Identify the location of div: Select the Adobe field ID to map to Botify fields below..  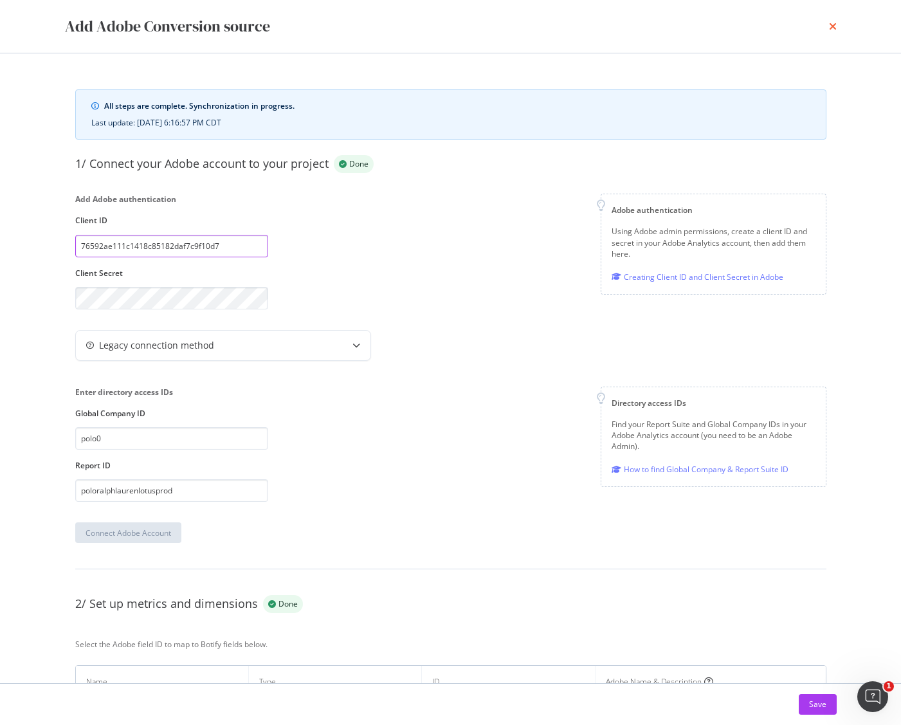
(451, 644).